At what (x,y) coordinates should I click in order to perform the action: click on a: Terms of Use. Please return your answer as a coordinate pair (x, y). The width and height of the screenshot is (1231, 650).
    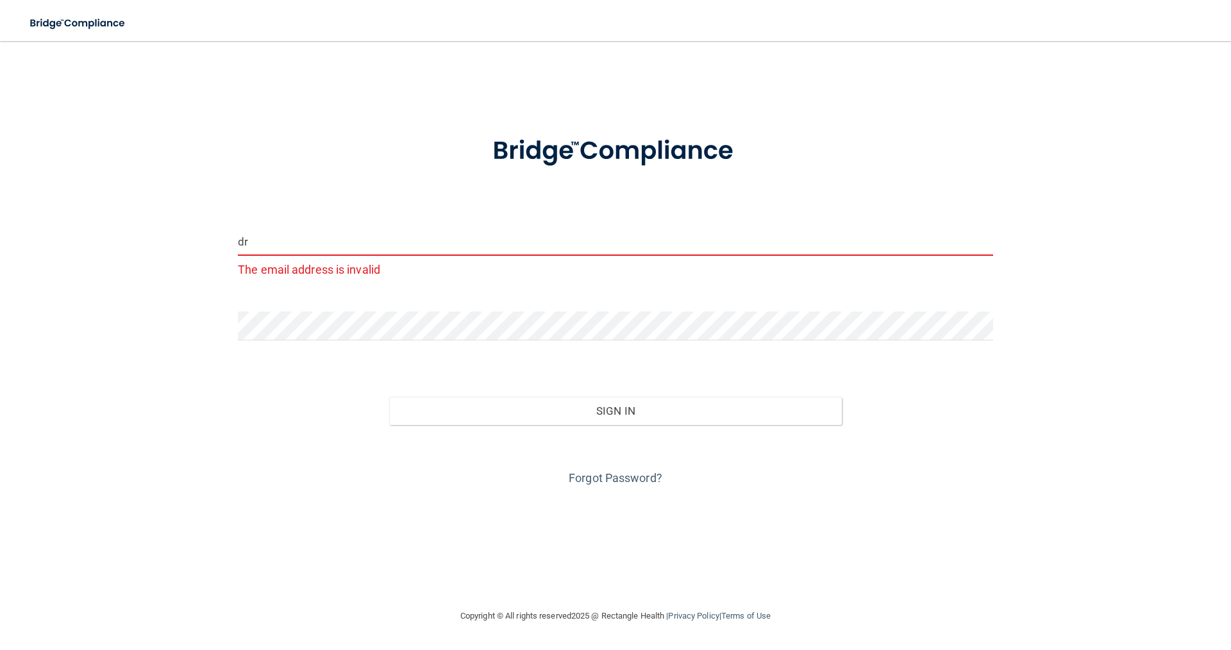
    Looking at the image, I should click on (745, 615).